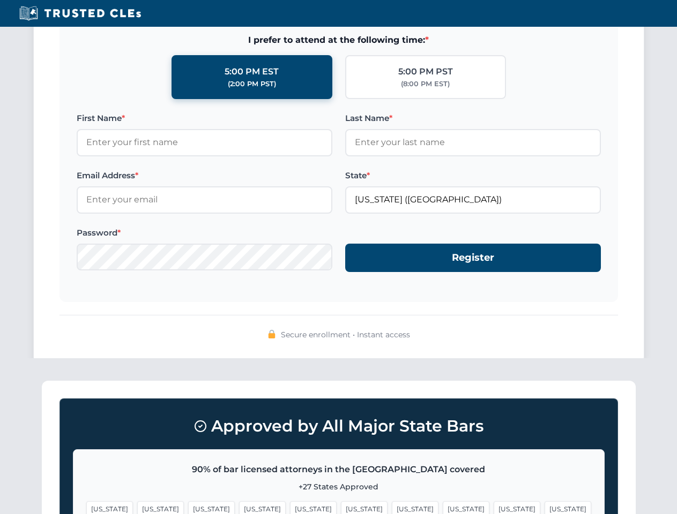 Image resolution: width=677 pixels, height=514 pixels. Describe the element at coordinates (204, 176) in the screenshot. I see `label: Email Address` at that location.